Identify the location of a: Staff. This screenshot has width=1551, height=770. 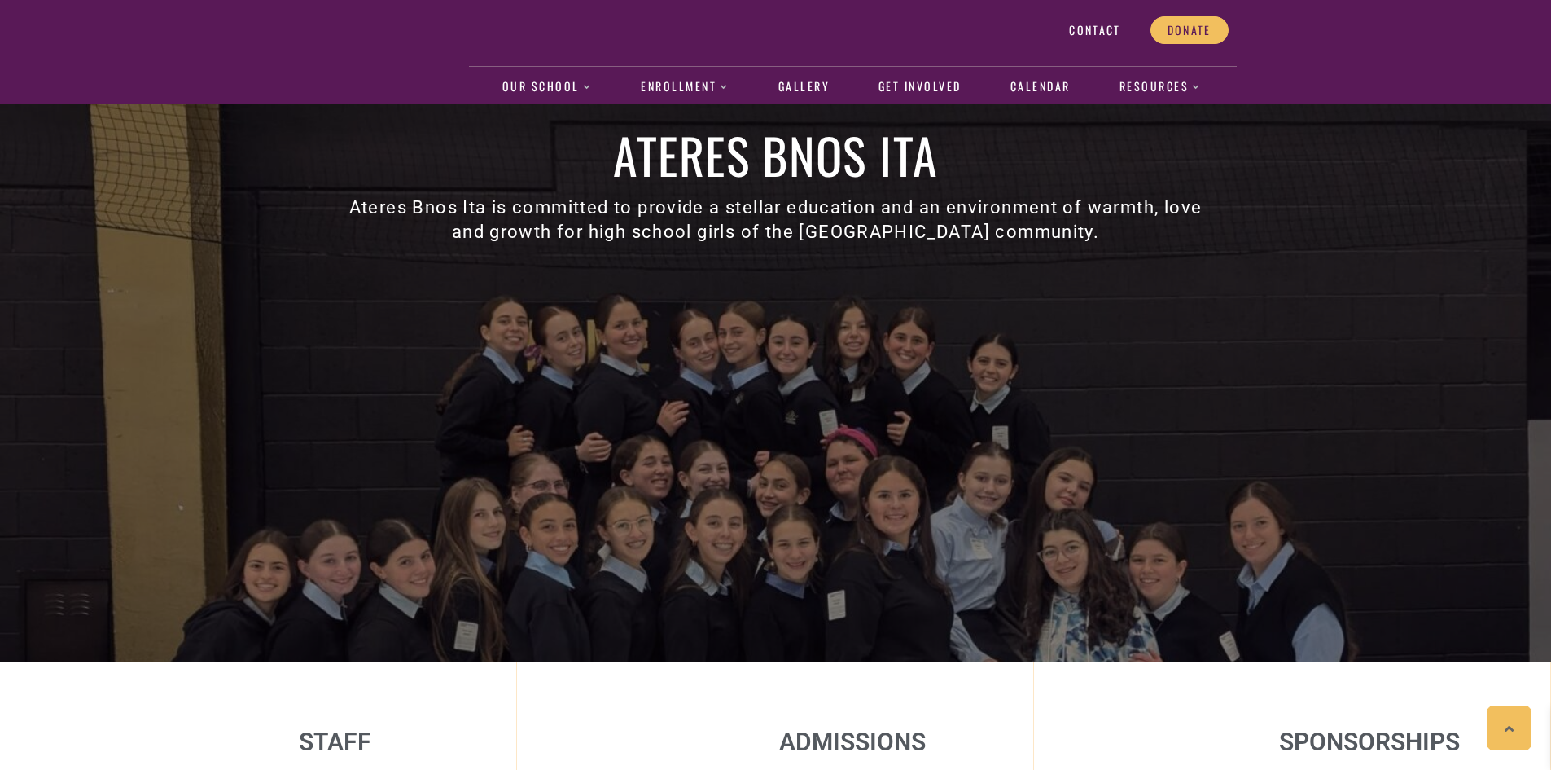
(335, 741).